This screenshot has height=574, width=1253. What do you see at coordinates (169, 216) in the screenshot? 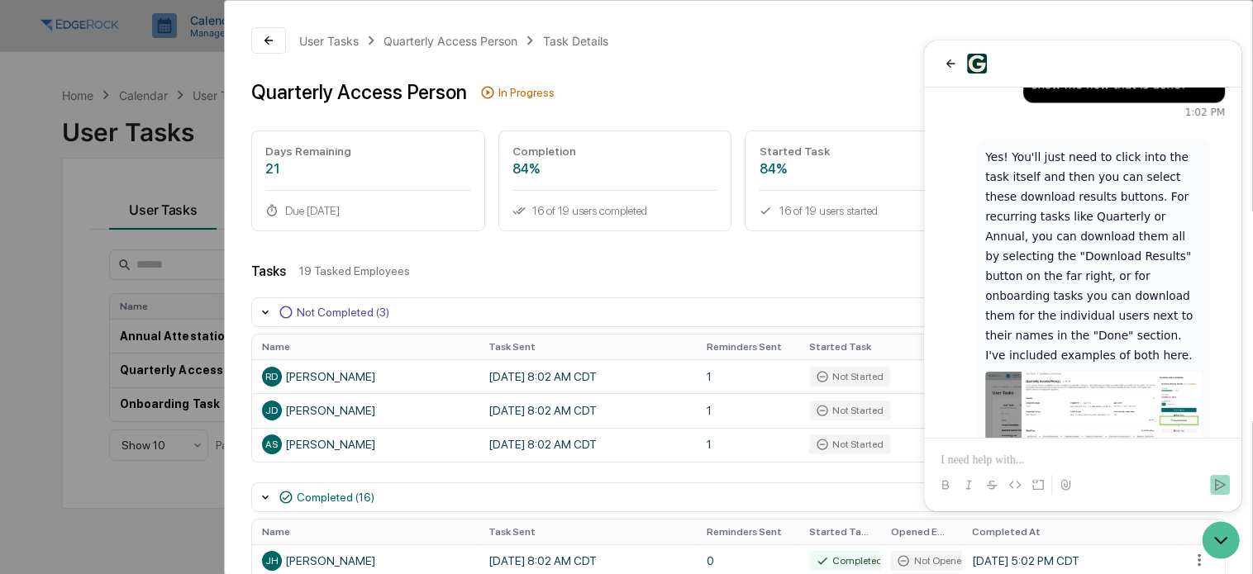
I see `p: Yes! You'll just need to click into the task itself and then you can select these download result...` at bounding box center [169, 216].